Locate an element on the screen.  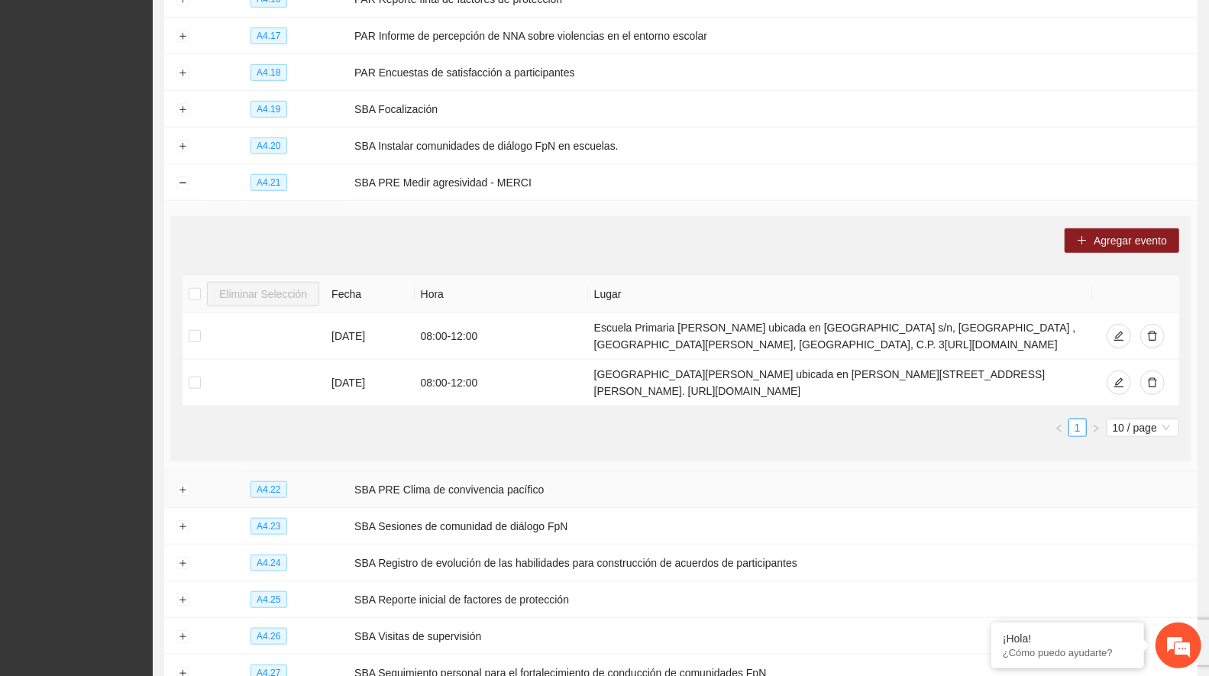
a: 1 is located at coordinates (1077, 428).